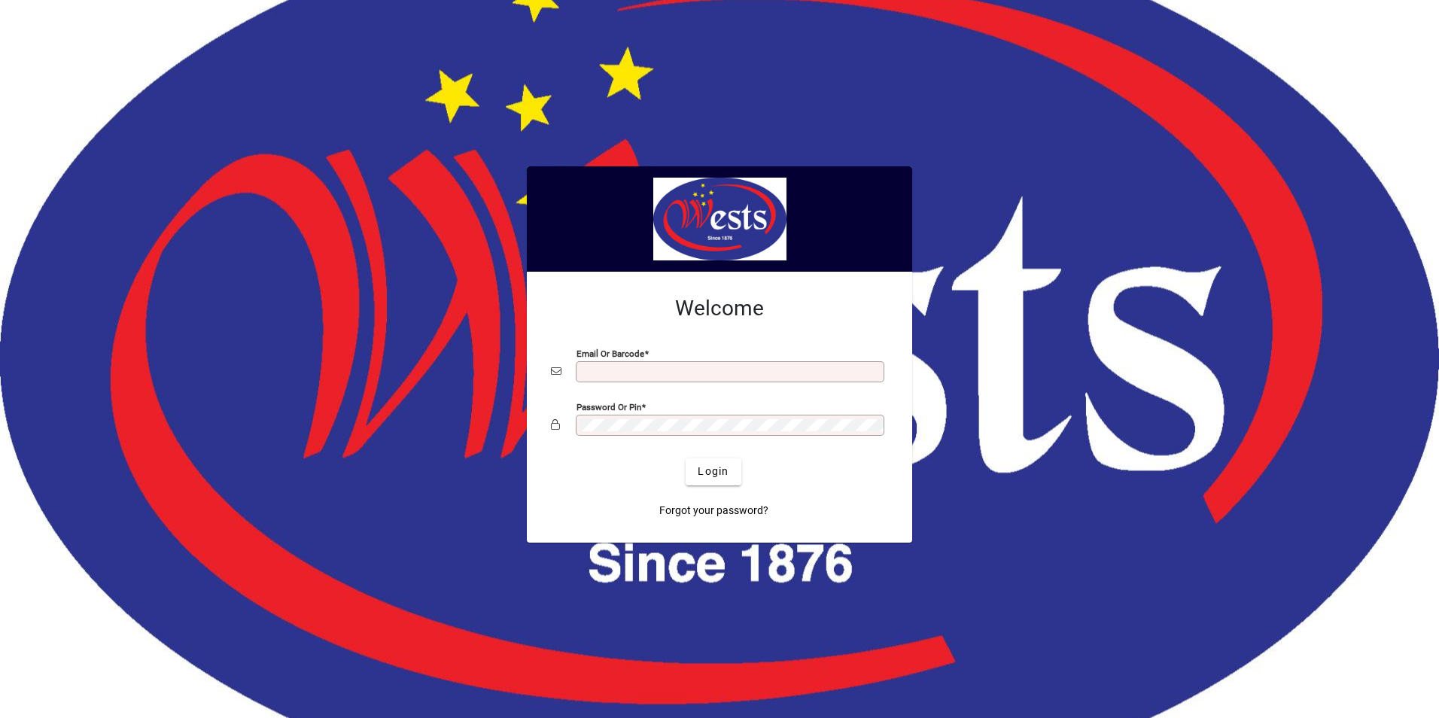 This screenshot has height=718, width=1439. What do you see at coordinates (713, 472) in the screenshot?
I see `button: Login` at bounding box center [713, 472].